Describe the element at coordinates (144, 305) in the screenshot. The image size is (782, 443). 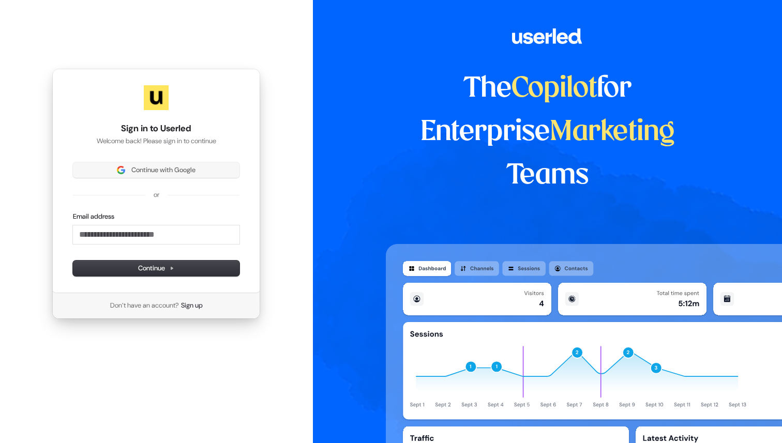
I see `span: Don’t have an account?` at that location.